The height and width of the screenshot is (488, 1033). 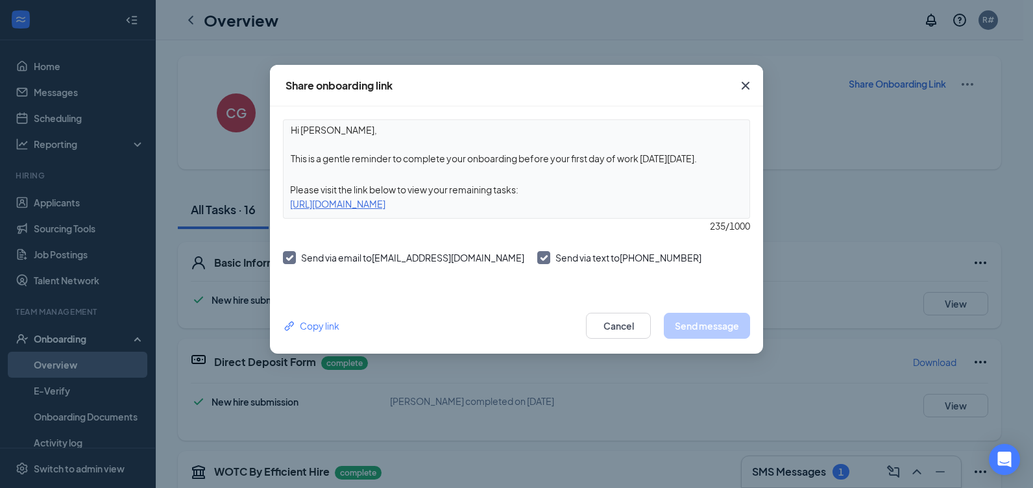 What do you see at coordinates (290, 326) in the screenshot?
I see `svg: Link` at bounding box center [290, 326].